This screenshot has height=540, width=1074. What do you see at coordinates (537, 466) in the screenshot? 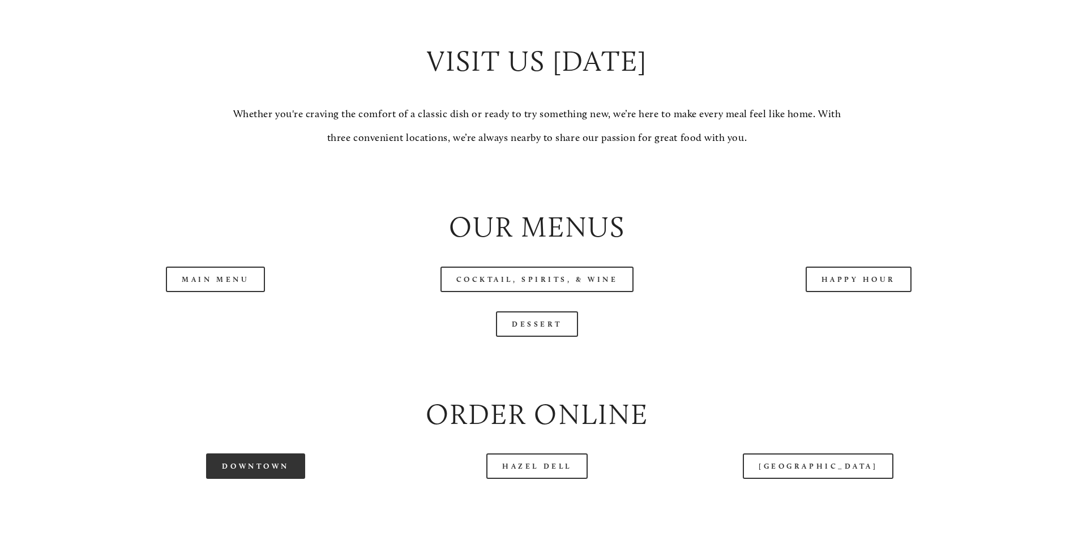
I see `a: Hazel Dell` at bounding box center [537, 466].